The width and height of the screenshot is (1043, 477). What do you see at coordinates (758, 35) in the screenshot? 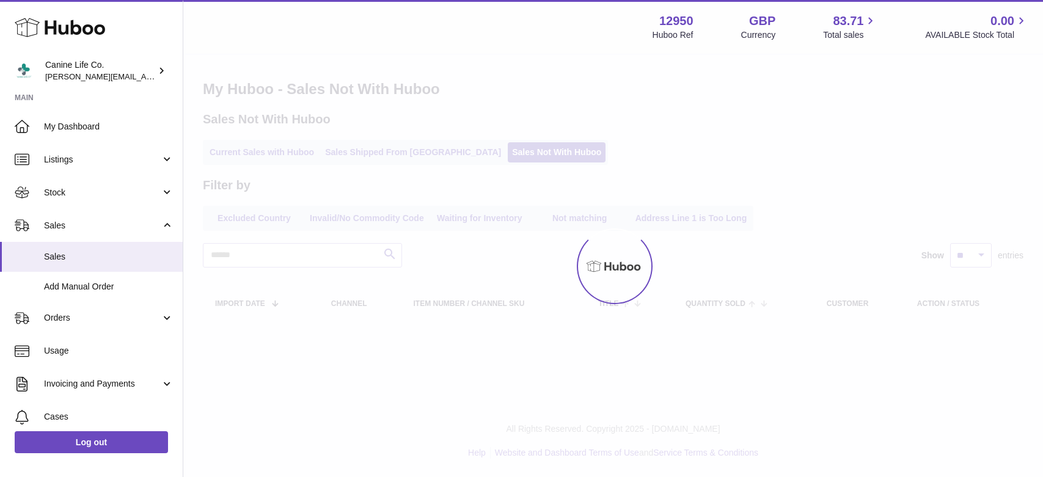
I see `div: Currency` at bounding box center [758, 35].